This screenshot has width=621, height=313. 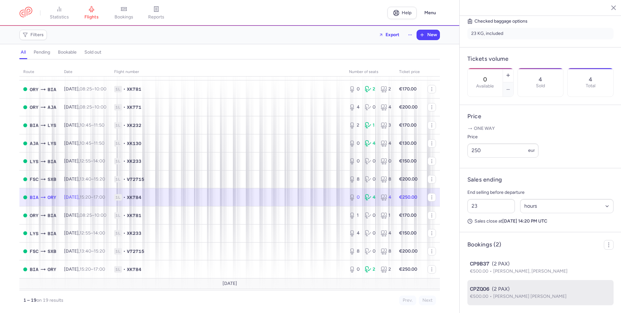 I want to click on span: XK232, so click(x=134, y=126).